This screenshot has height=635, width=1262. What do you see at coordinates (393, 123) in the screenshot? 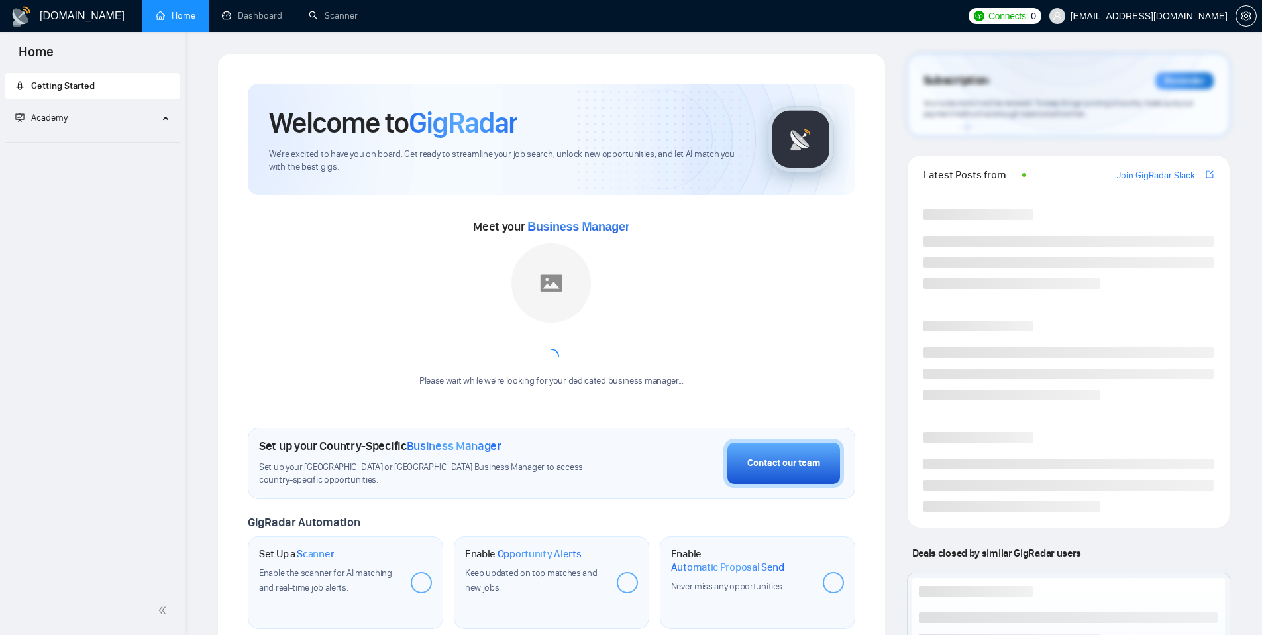
I see `h1: Welcome to` at bounding box center [393, 123].